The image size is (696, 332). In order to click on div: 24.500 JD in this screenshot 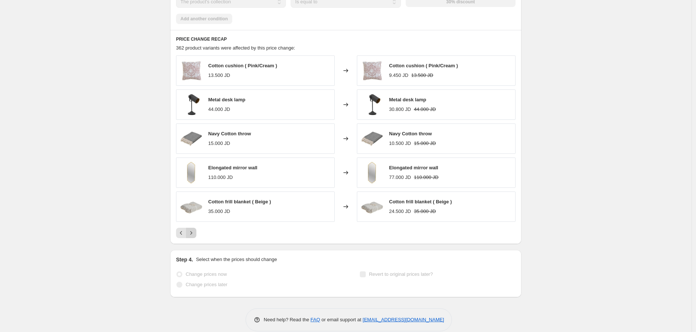, I will do `click(400, 212)`.